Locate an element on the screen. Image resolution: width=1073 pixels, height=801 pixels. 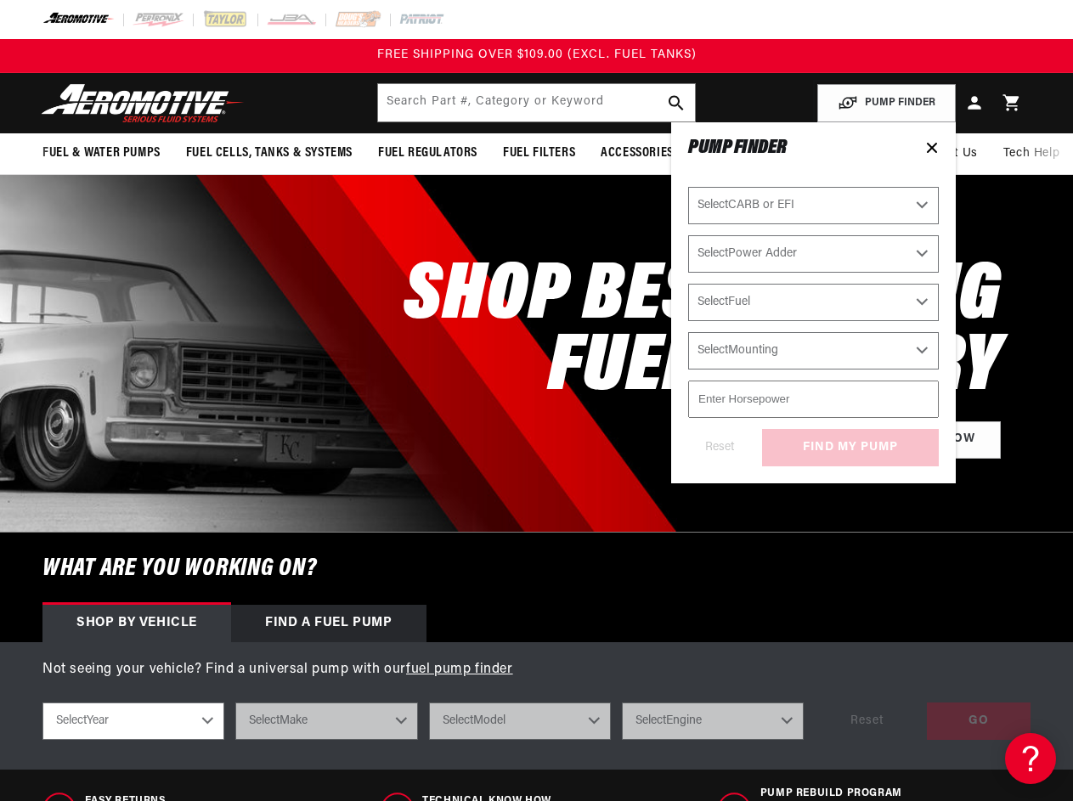
input: Enter Horsepower is located at coordinates (813, 399).